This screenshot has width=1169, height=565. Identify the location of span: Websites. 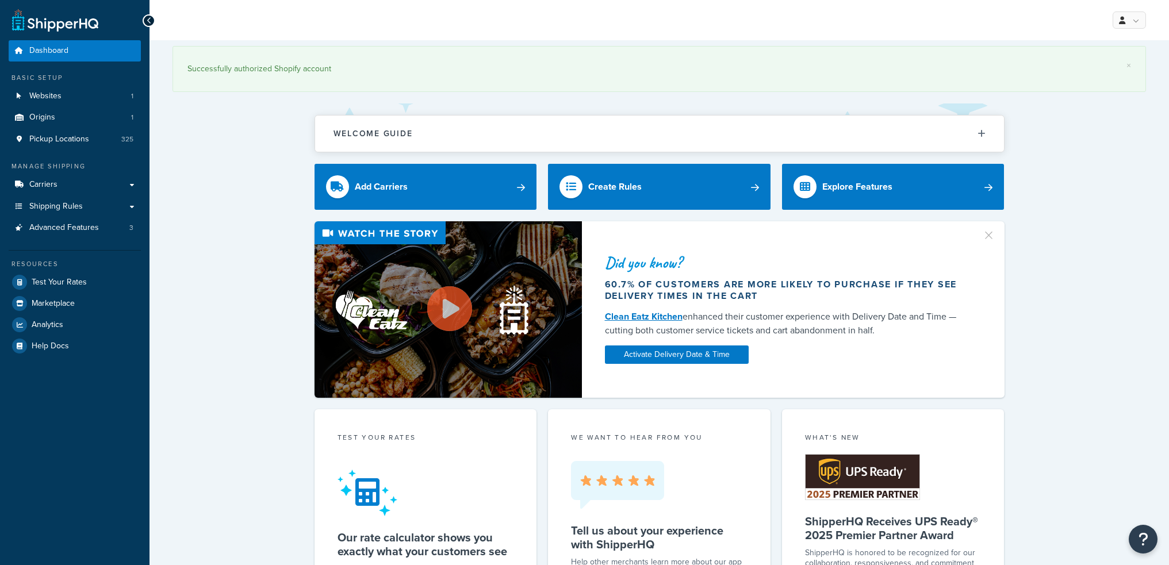
(45, 96).